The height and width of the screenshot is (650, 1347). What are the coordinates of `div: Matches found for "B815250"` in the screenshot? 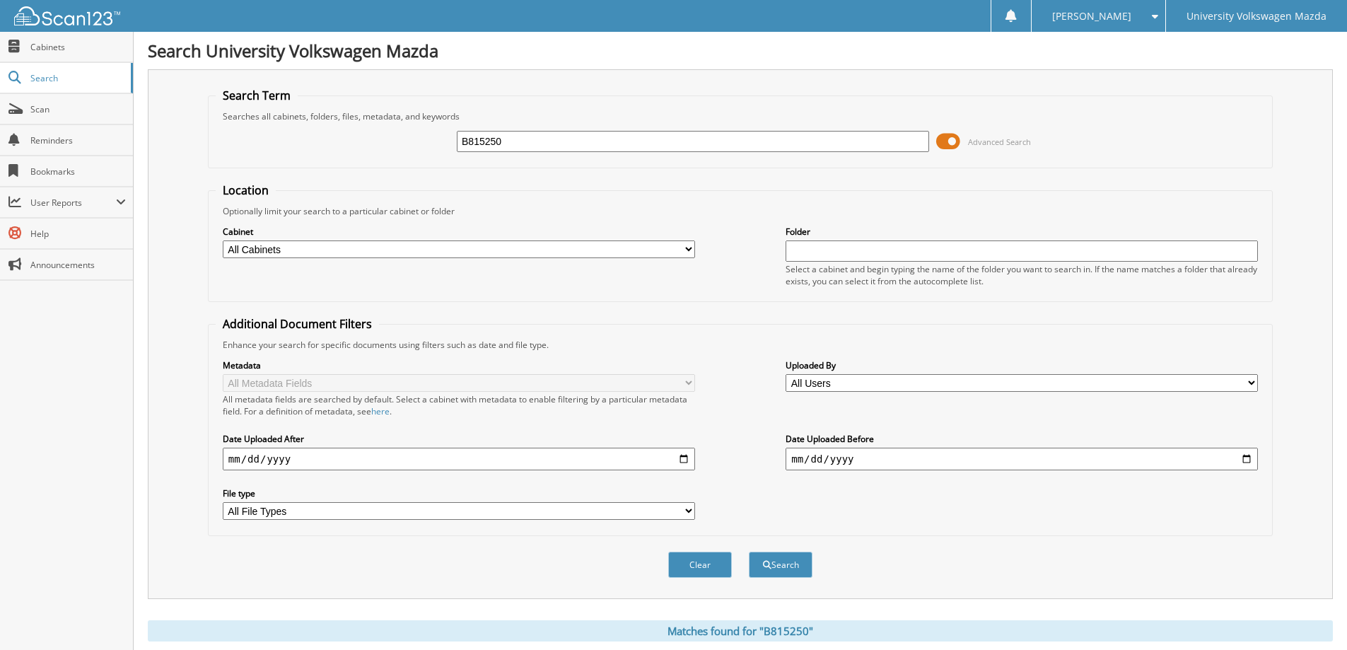 It's located at (740, 631).